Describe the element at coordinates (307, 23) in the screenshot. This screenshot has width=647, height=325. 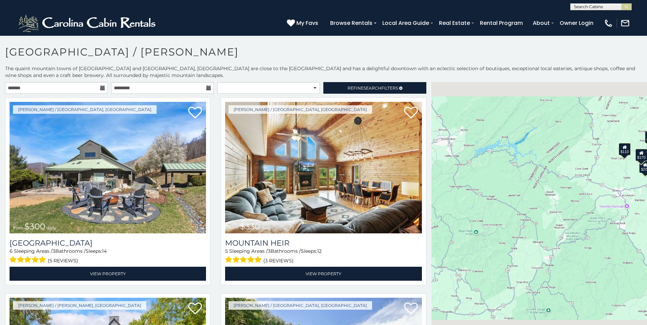
I see `span: My Favs` at that location.